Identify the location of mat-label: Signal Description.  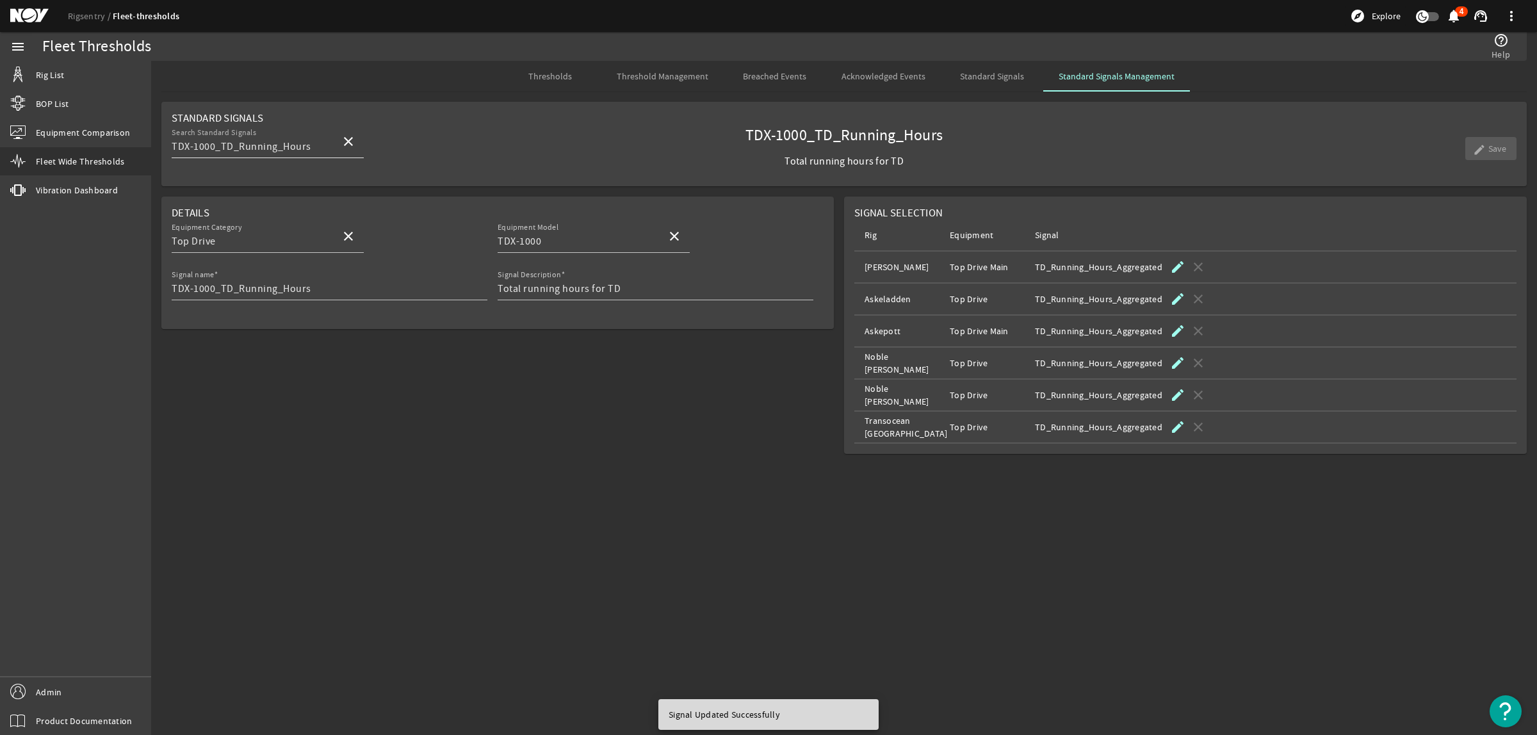
(529, 275).